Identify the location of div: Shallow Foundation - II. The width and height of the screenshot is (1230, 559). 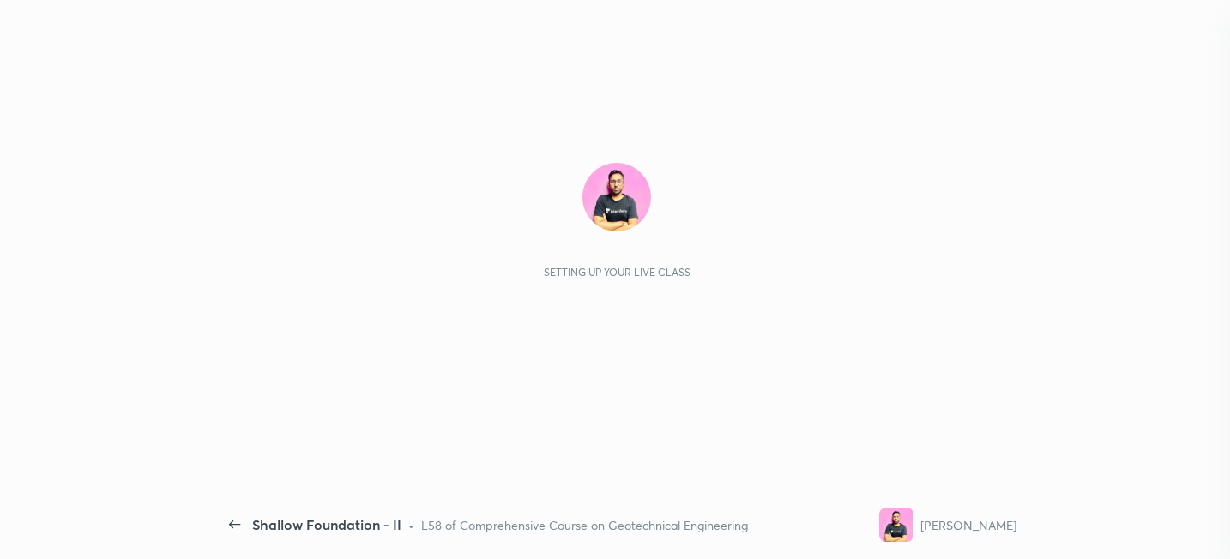
(327, 525).